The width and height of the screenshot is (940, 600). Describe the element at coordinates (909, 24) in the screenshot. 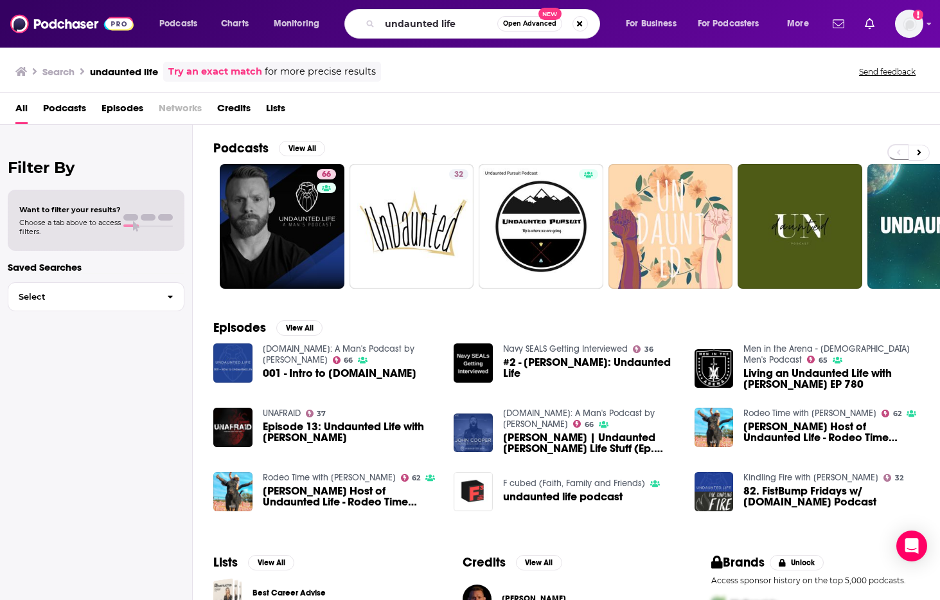

I see `img: User Profile` at that location.